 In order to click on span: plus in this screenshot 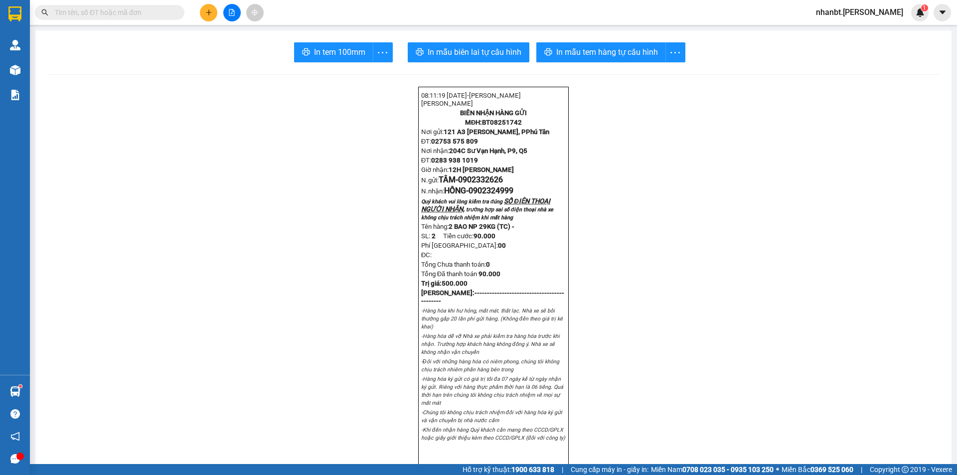, I will do `click(209, 12)`.